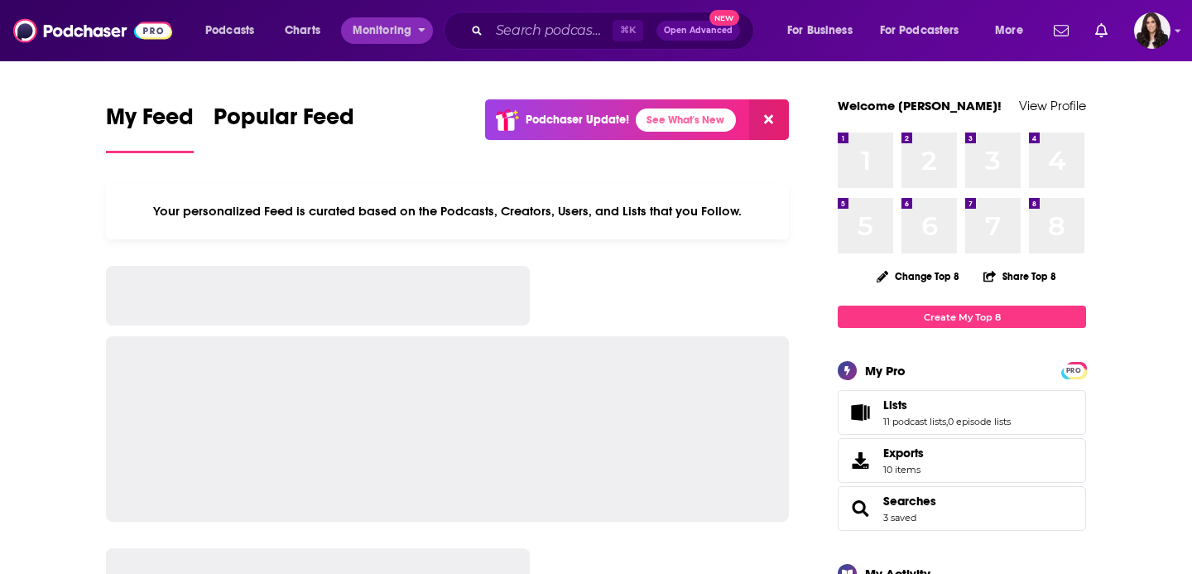 Image resolution: width=1192 pixels, height=574 pixels. Describe the element at coordinates (962, 316) in the screenshot. I see `a: Create My Top 8` at that location.